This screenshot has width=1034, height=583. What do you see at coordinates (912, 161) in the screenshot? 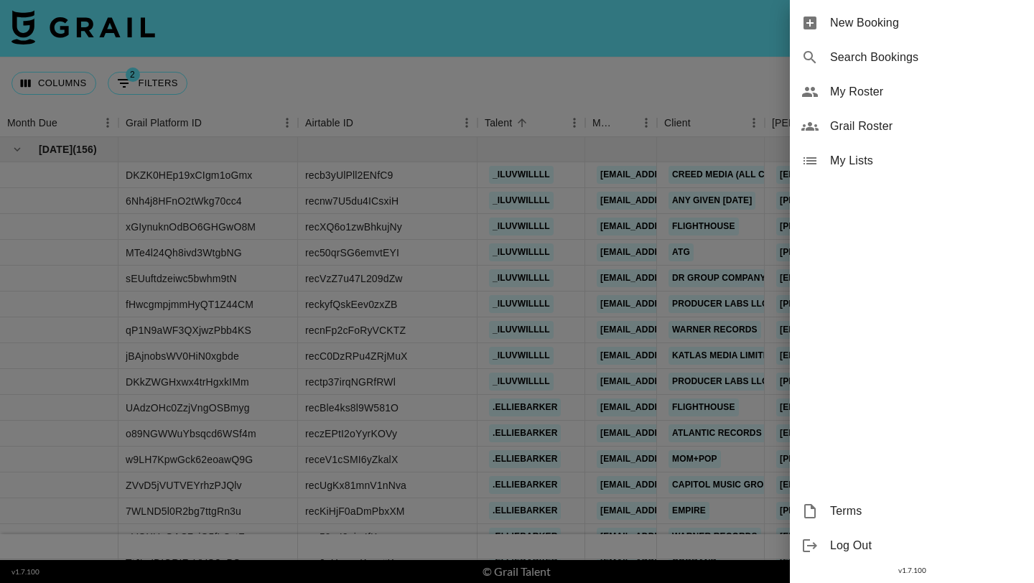
I see `div: My Lists` at bounding box center [912, 161].